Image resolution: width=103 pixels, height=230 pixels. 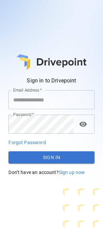 I want to click on label: Email Address, so click(x=27, y=90).